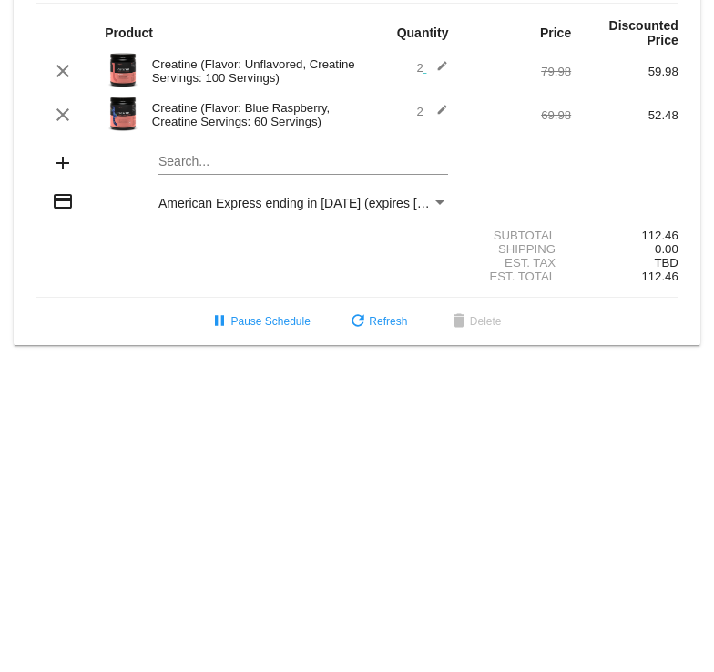 The height and width of the screenshot is (672, 714). Describe the element at coordinates (659, 276) in the screenshot. I see `span: 112.46` at that location.